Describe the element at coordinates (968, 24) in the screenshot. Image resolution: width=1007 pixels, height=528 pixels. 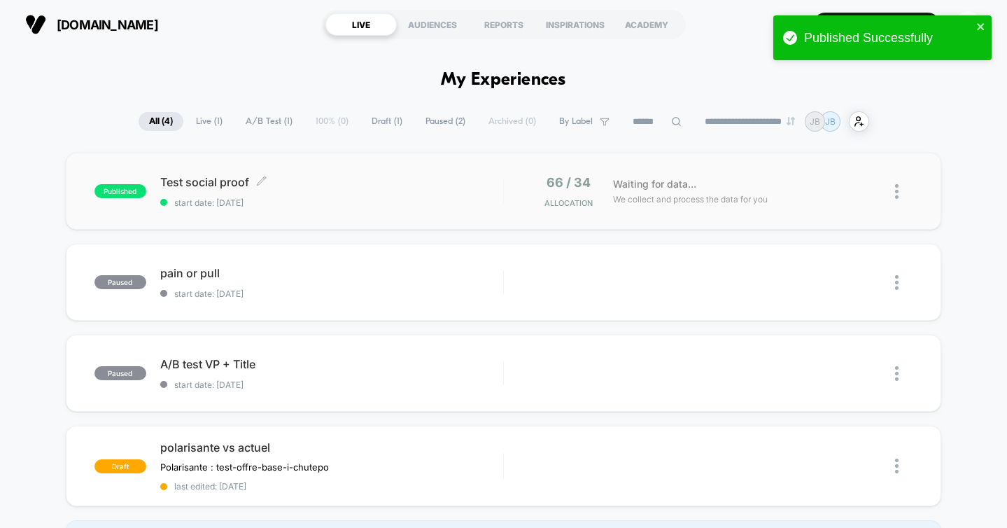
I see `div: JB` at that location.